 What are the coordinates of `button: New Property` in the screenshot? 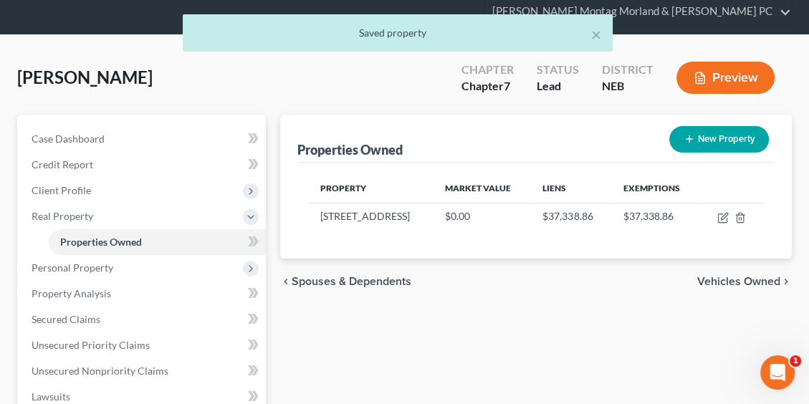 It's located at (719, 139).